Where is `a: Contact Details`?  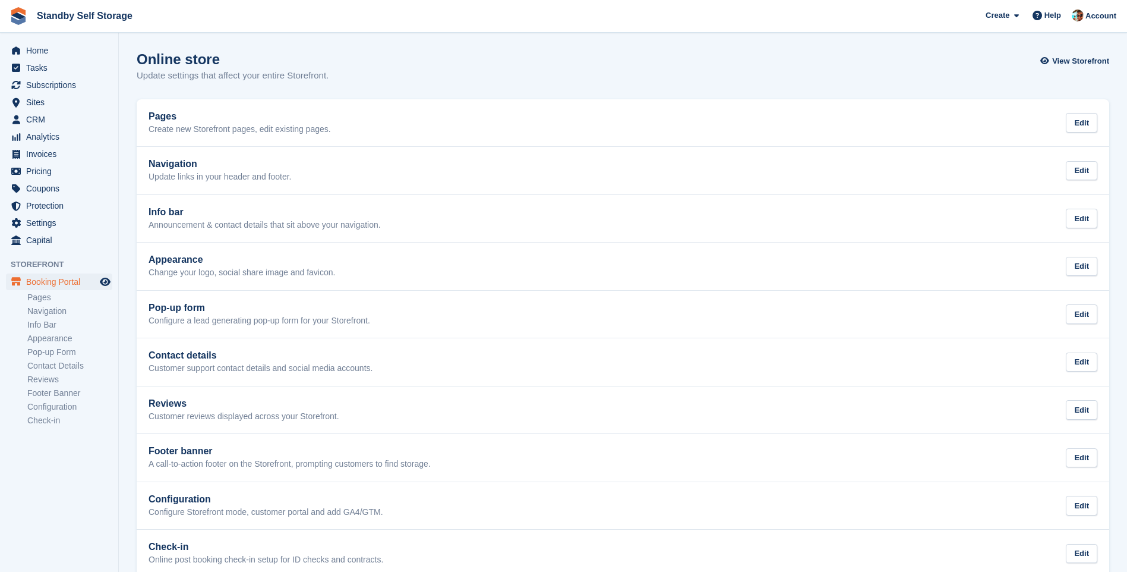
a: Contact Details is located at coordinates (70, 365).